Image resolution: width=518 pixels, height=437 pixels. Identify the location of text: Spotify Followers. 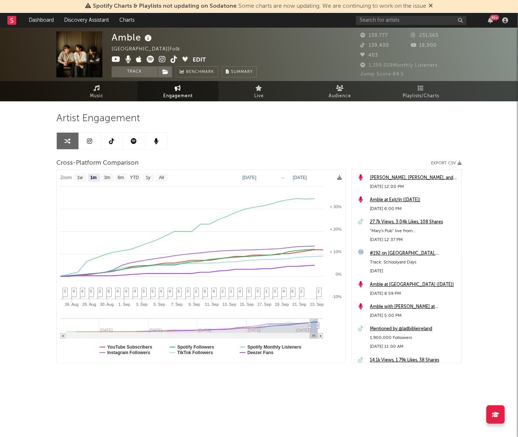
(196, 347).